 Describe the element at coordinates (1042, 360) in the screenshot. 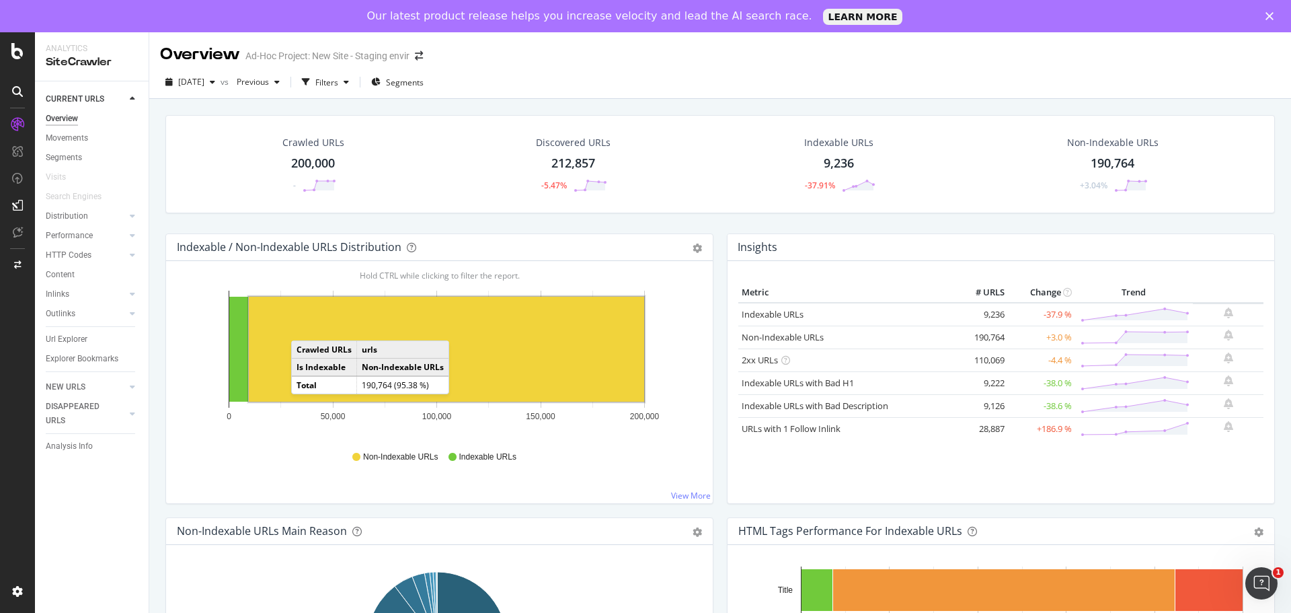

I see `td: -4.4 %` at that location.